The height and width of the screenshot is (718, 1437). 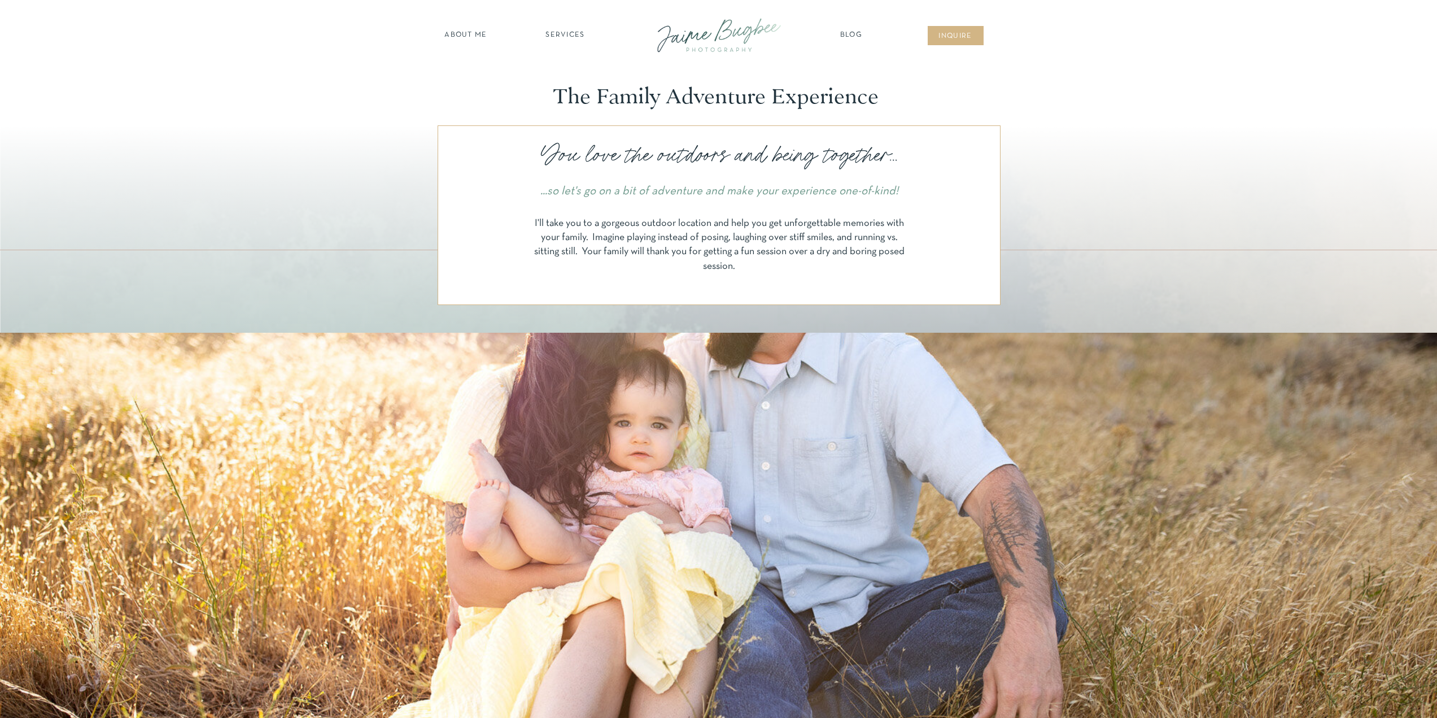 What do you see at coordinates (852, 36) in the screenshot?
I see `nav: Blog` at bounding box center [852, 36].